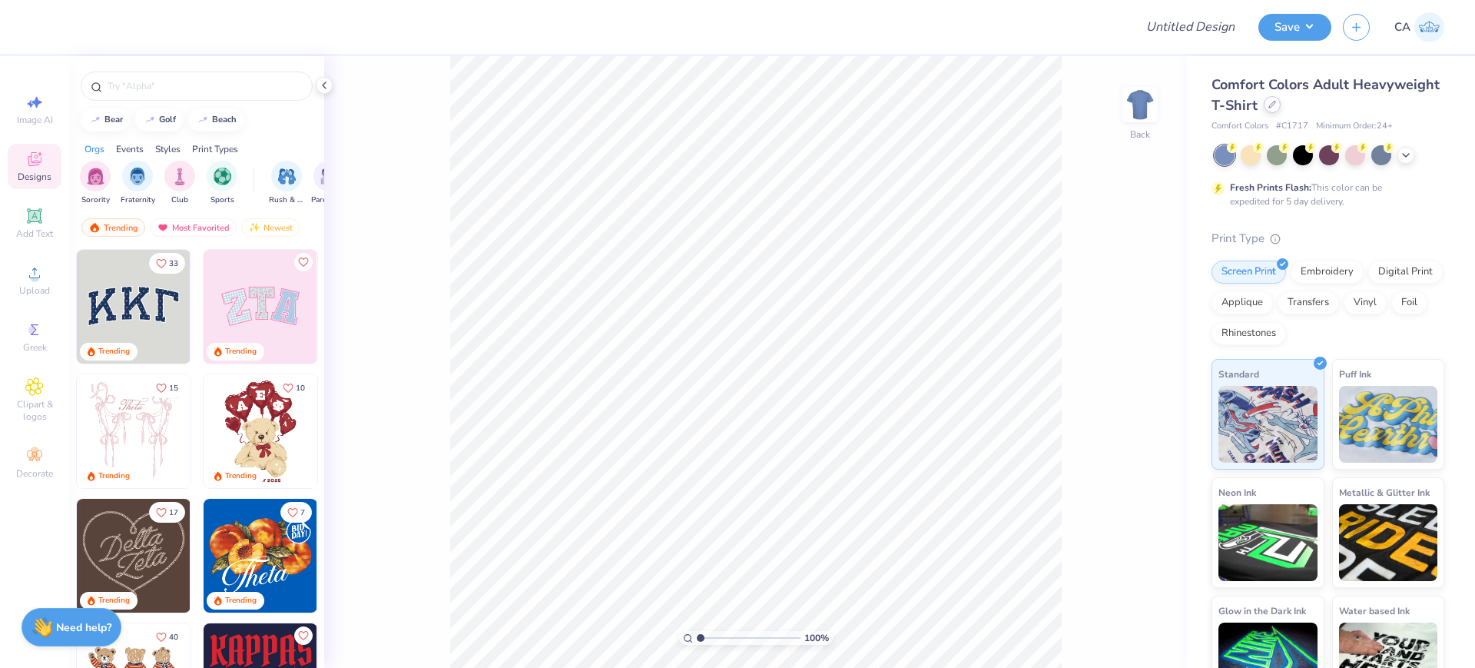 This screenshot has height=668, width=1475. Describe the element at coordinates (204, 86) in the screenshot. I see `input: Try "Alpha"` at that location.